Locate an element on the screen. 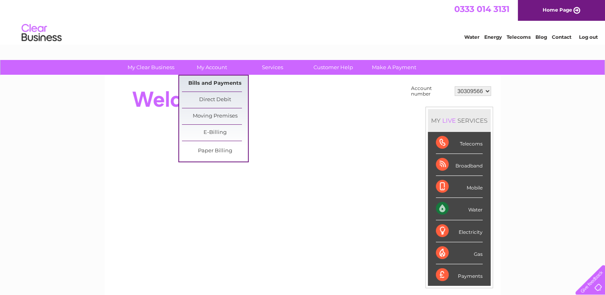 The width and height of the screenshot is (605, 295). a: 0333 014 3131 is located at coordinates (482, 9).